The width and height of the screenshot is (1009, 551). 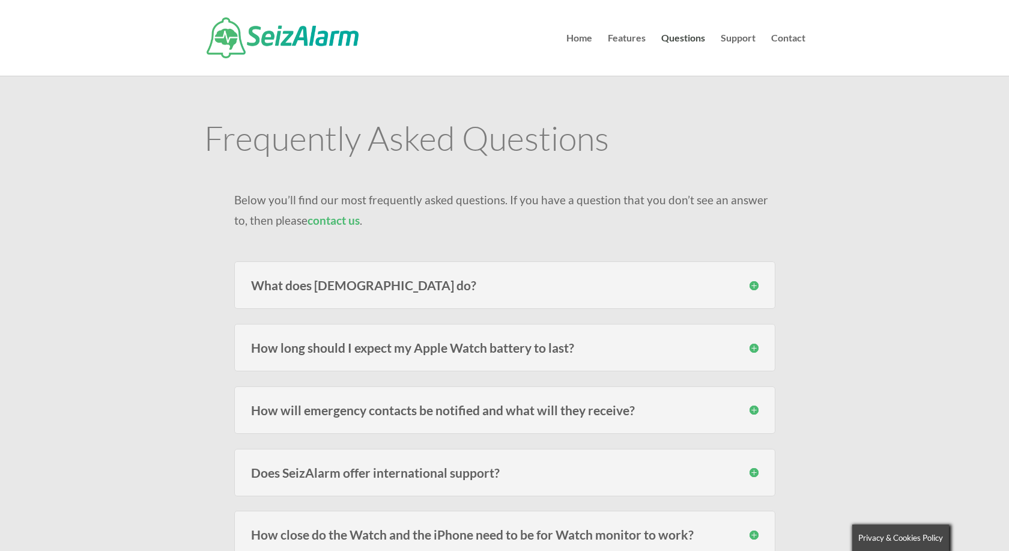 What do you see at coordinates (738, 55) in the screenshot?
I see `a: Support` at bounding box center [738, 55].